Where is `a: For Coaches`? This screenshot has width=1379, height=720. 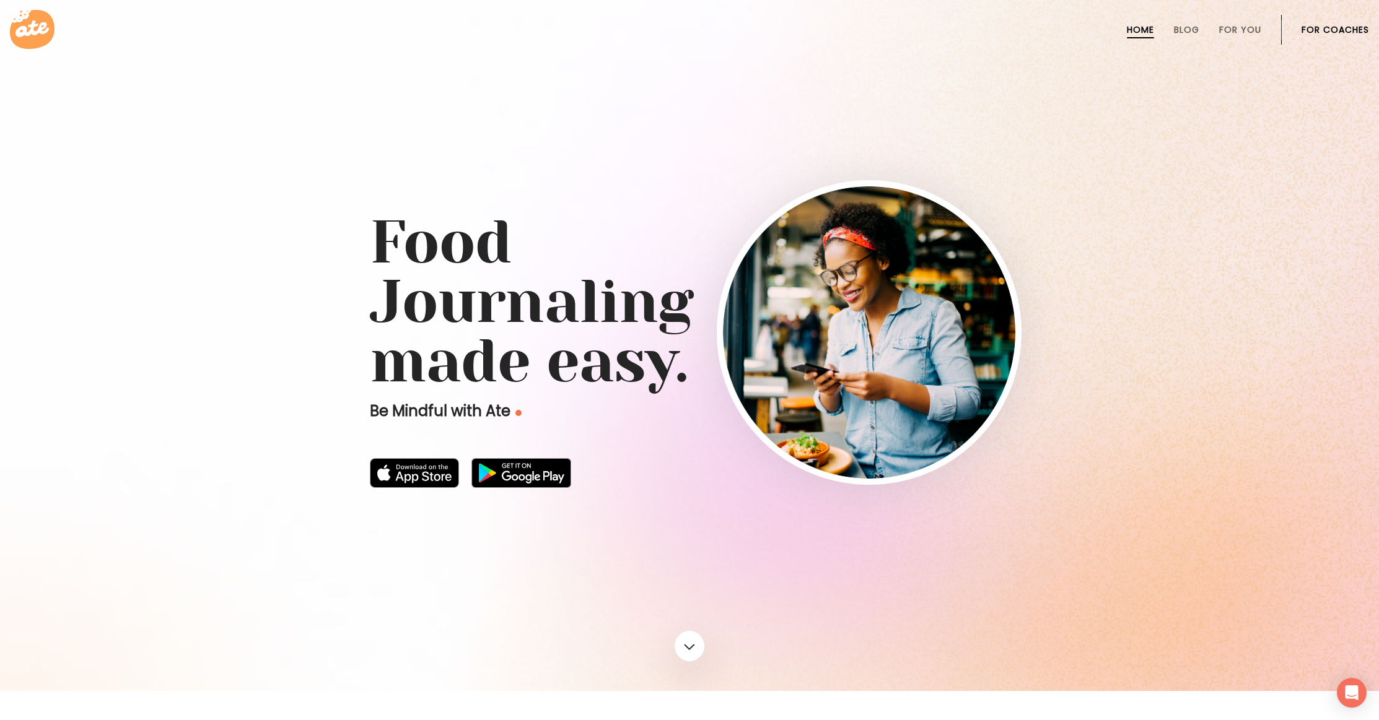
a: For Coaches is located at coordinates (1335, 30).